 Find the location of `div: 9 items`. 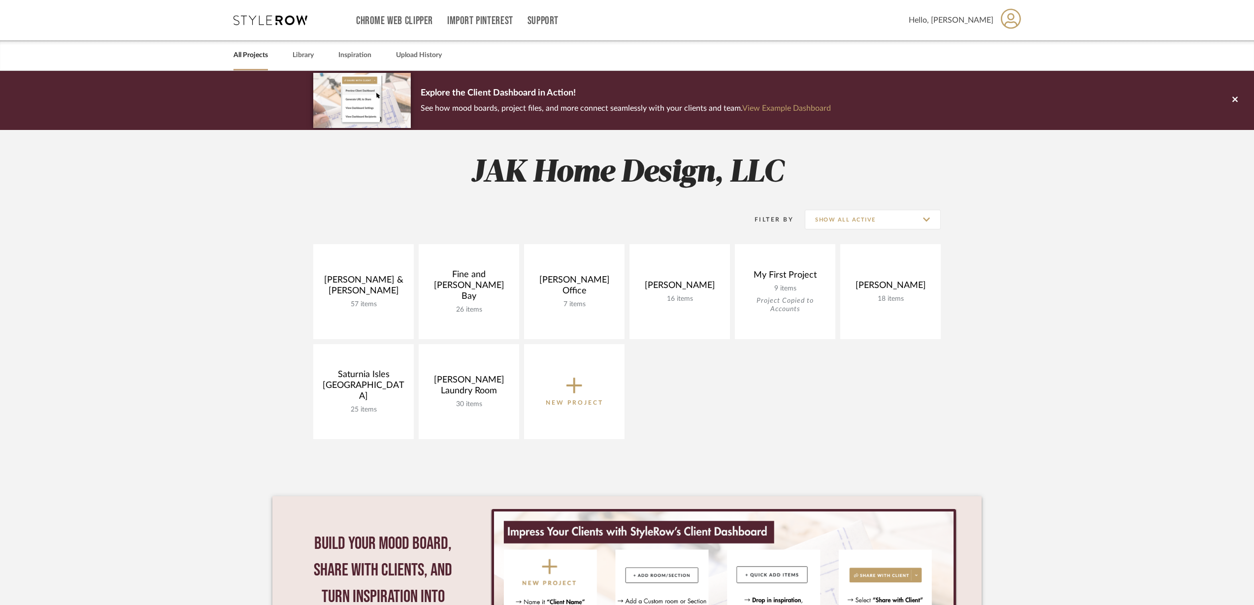

div: 9 items is located at coordinates (785, 289).